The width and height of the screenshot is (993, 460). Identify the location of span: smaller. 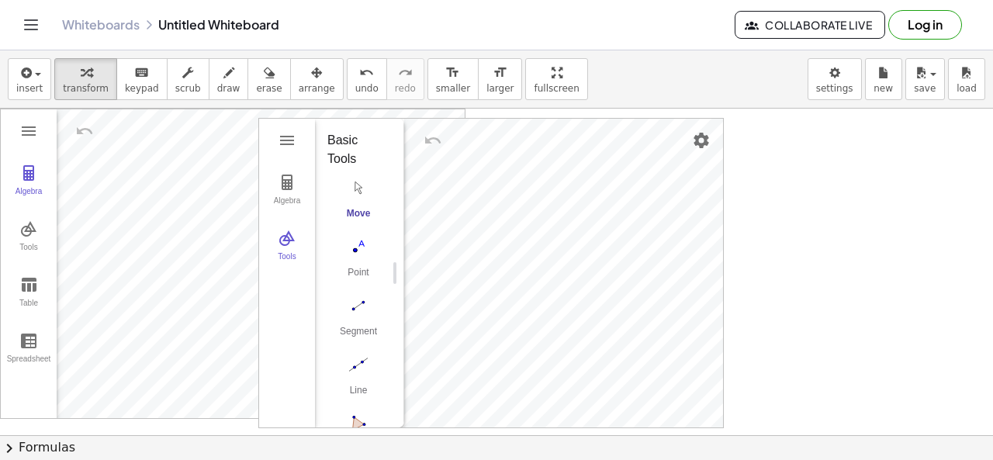
(453, 88).